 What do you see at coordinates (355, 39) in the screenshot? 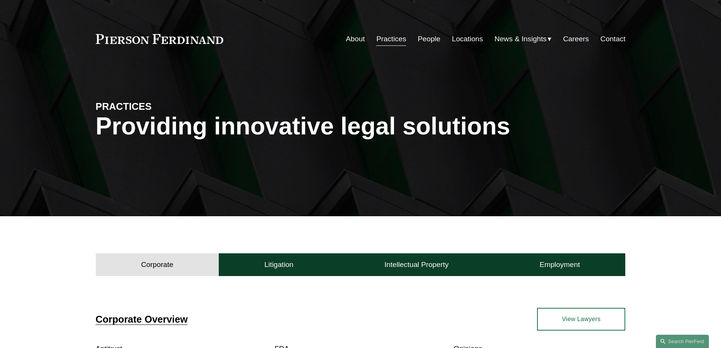
I see `a: About` at bounding box center [355, 39].